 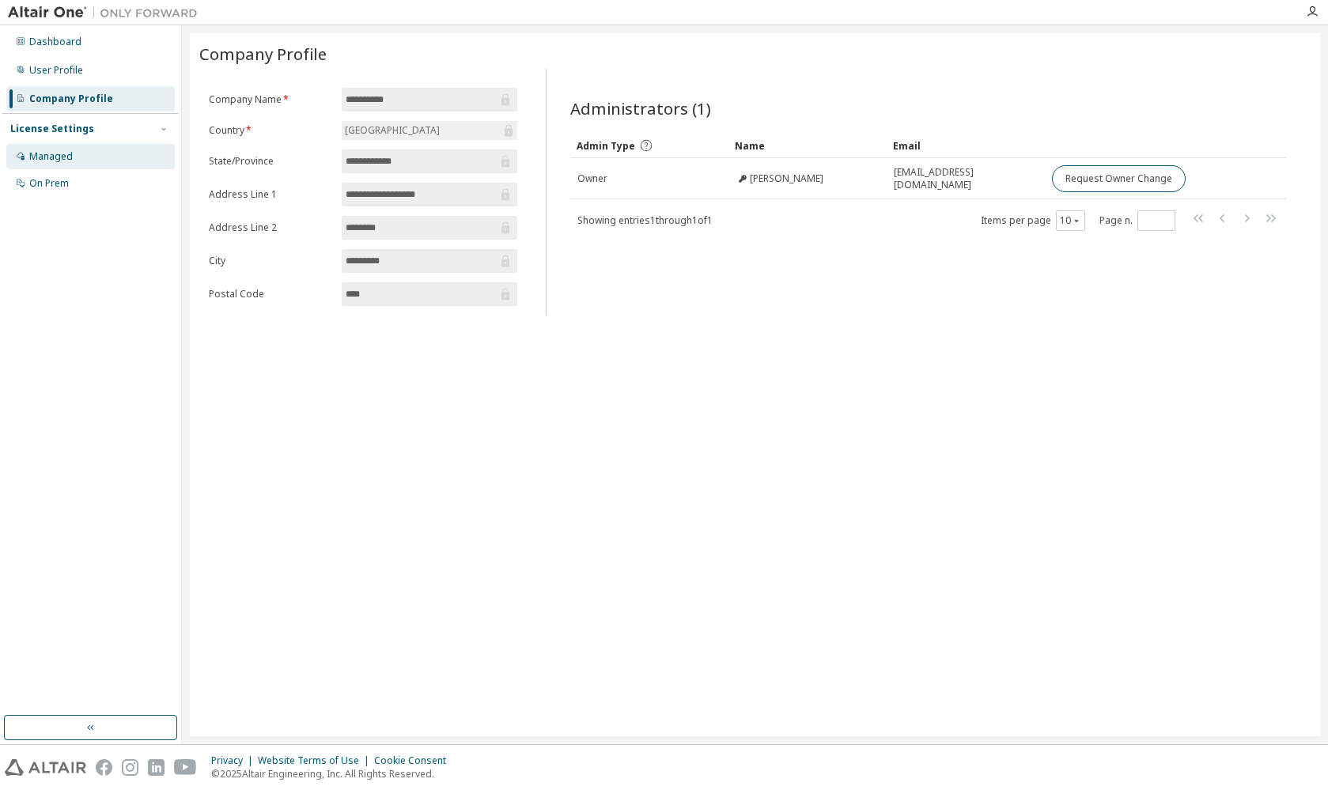 I want to click on label: Address Line 1, so click(x=270, y=195).